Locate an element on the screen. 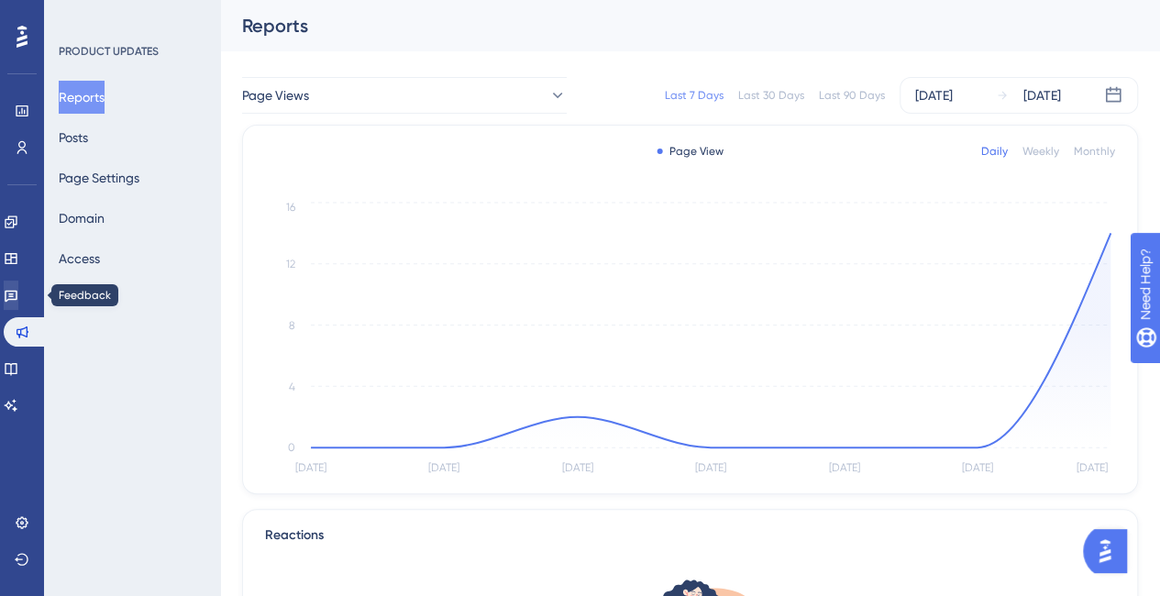 Image resolution: width=1160 pixels, height=596 pixels. div: Last 90 Days is located at coordinates (852, 95).